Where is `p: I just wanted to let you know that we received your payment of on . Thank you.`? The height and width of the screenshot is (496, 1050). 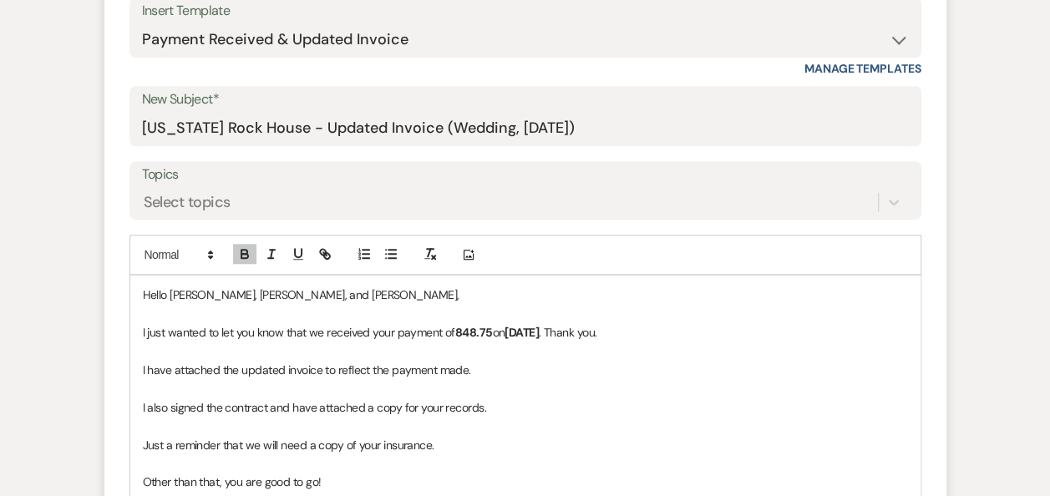 p: I just wanted to let you know that we received your payment of on . Thank you. is located at coordinates (526, 333).